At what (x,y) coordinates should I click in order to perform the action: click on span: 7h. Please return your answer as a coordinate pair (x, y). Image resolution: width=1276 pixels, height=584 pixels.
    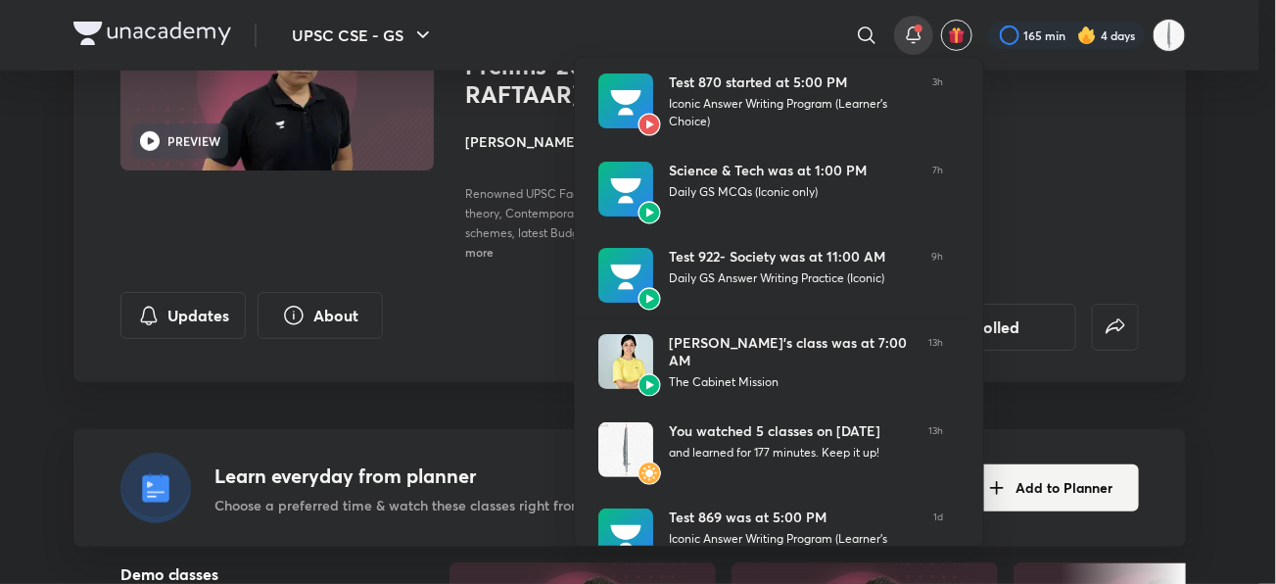
    Looking at the image, I should click on (938, 189).